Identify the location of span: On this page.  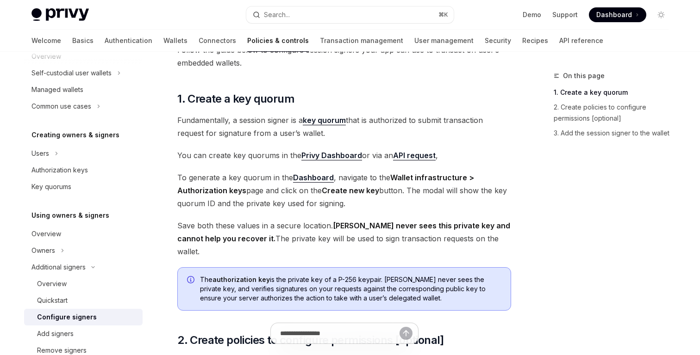
(583, 76).